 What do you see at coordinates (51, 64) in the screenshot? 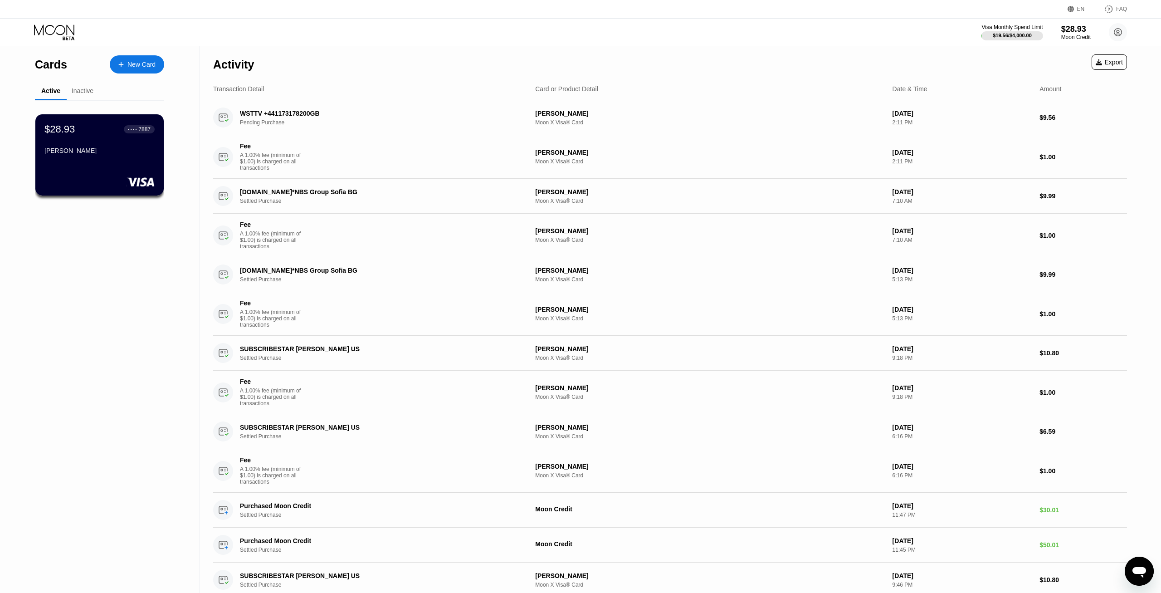
I see `div: Cards` at bounding box center [51, 64].